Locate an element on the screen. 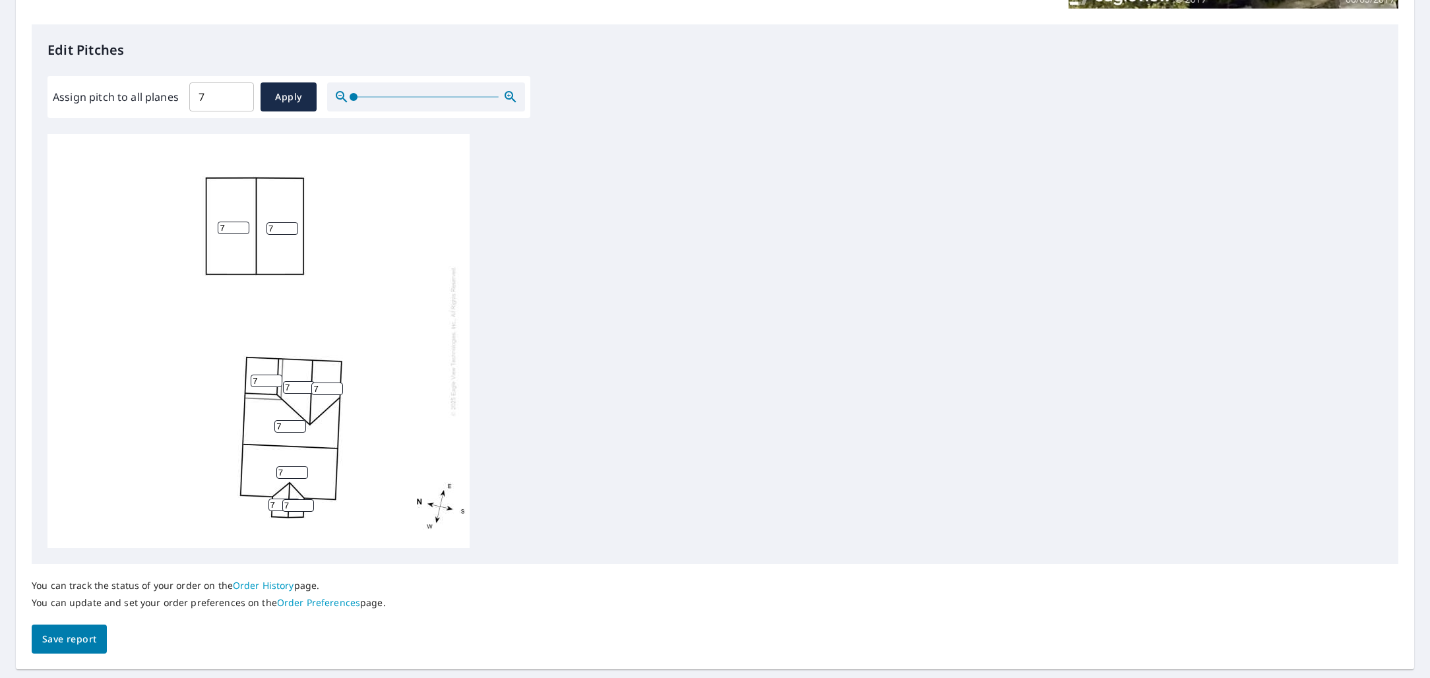 The width and height of the screenshot is (1430, 678). a: Order Preferences is located at coordinates (319, 602).